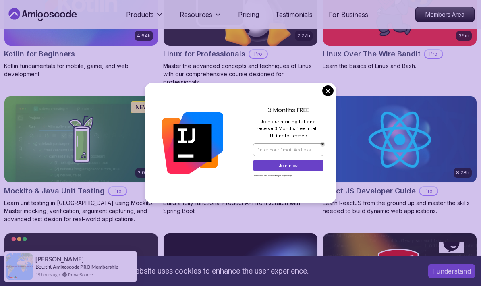  What do you see at coordinates (249, 15) in the screenshot?
I see `a: Pricing` at bounding box center [249, 15].